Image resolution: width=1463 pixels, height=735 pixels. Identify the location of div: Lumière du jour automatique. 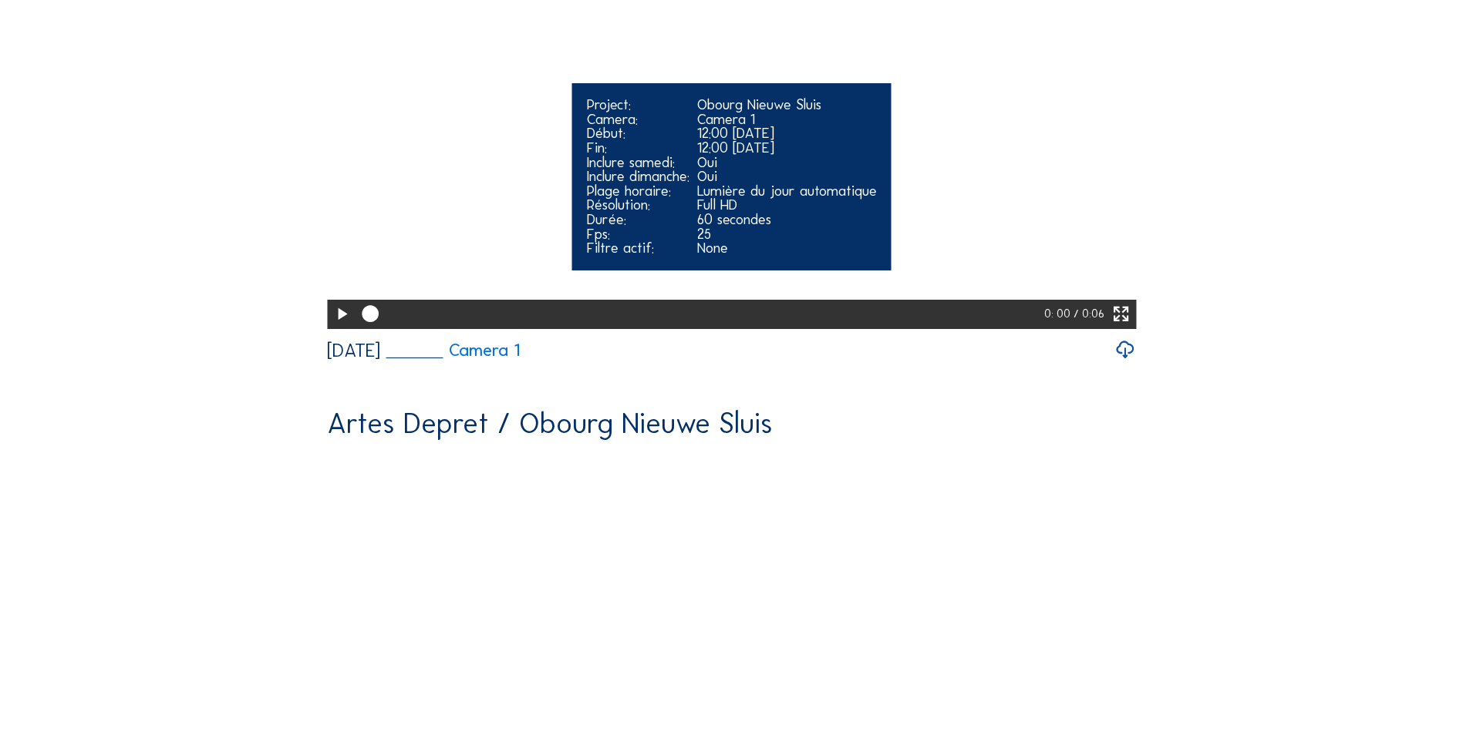
(786, 191).